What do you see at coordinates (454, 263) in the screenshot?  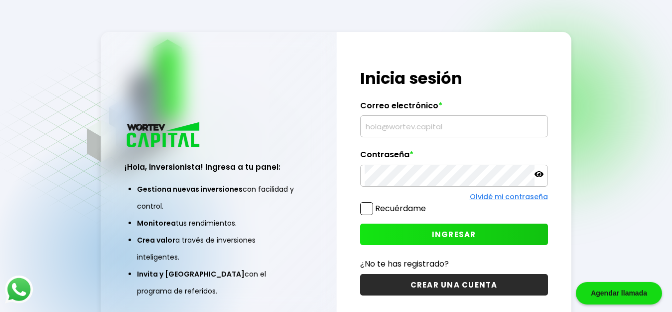 I see `p: ¿No te has registrado?` at bounding box center [454, 263].